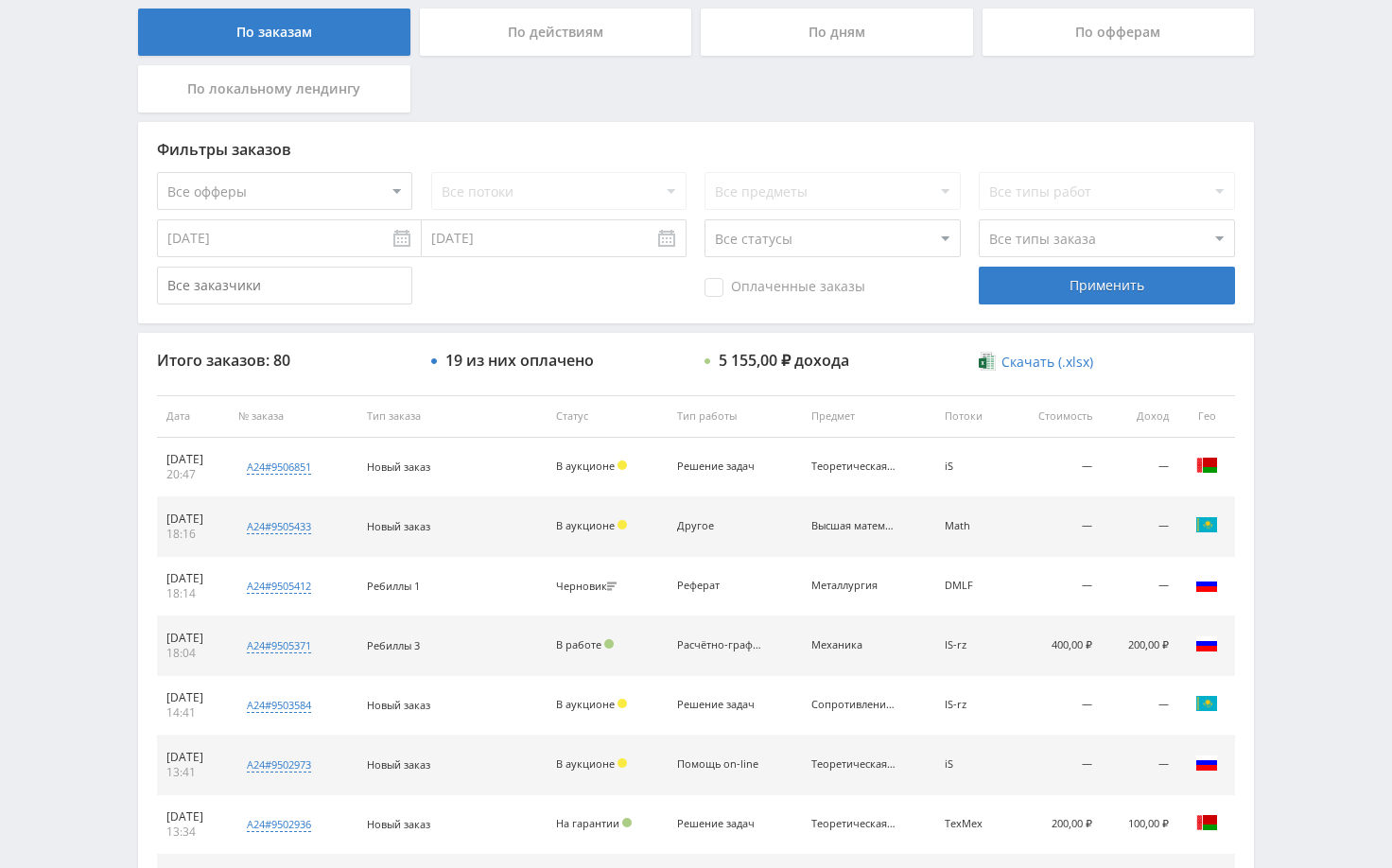 The image size is (1392, 868). What do you see at coordinates (556, 32) in the screenshot?
I see `div: По действиям` at bounding box center [556, 32].